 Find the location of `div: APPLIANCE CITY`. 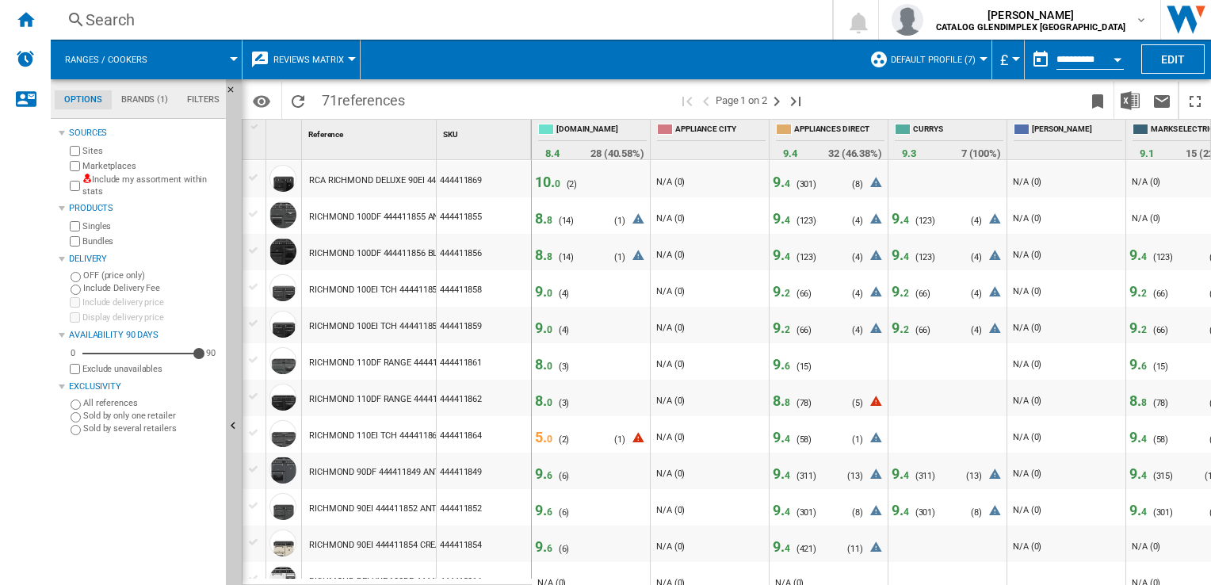

div: APPLIANCE CITY is located at coordinates (711, 140).